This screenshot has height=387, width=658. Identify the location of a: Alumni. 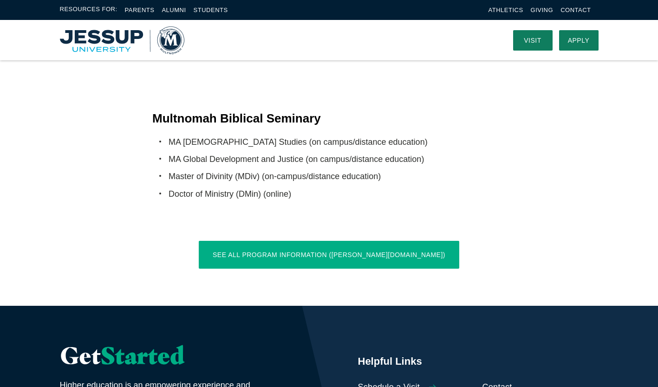
(174, 10).